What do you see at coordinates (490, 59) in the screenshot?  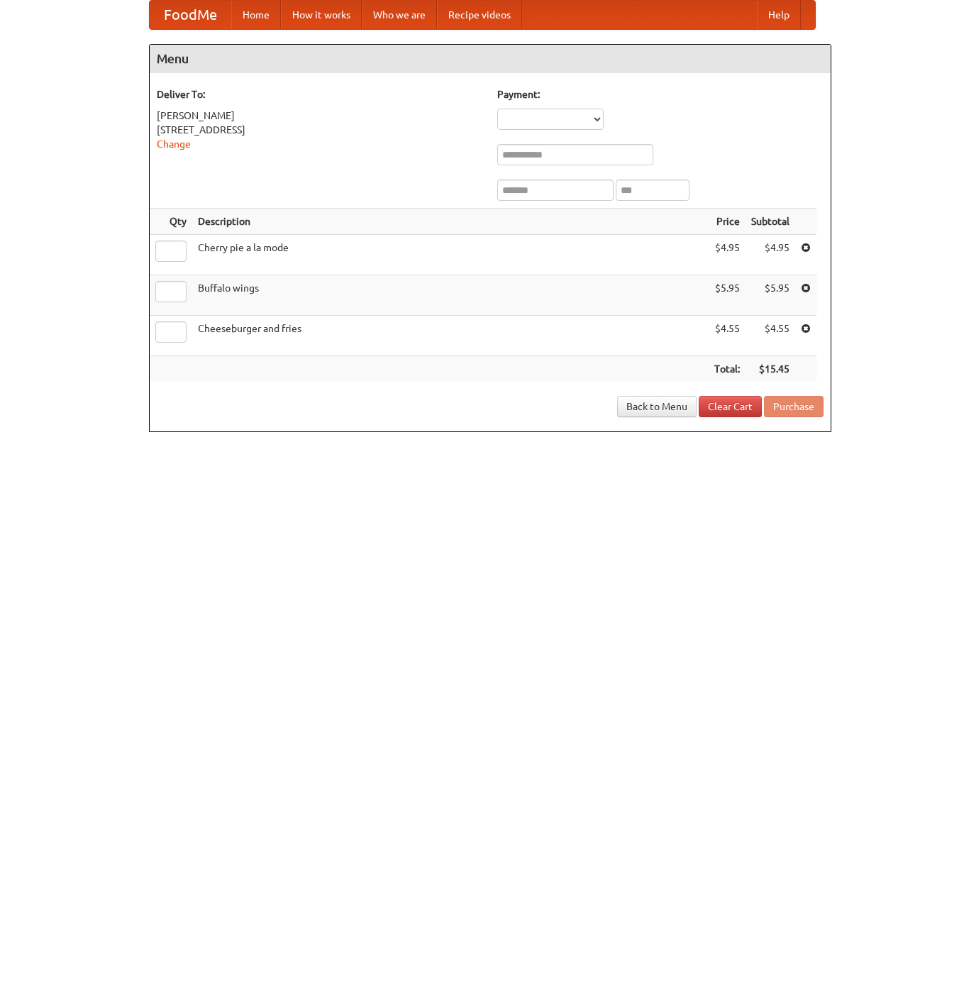 I see `h4: Menu` at bounding box center [490, 59].